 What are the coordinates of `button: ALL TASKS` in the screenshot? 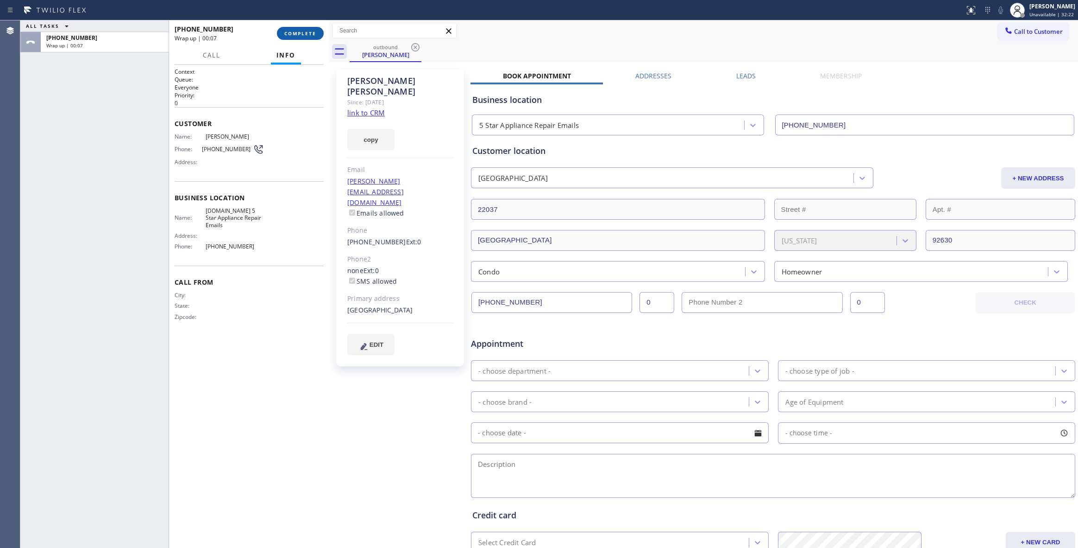 It's located at (49, 26).